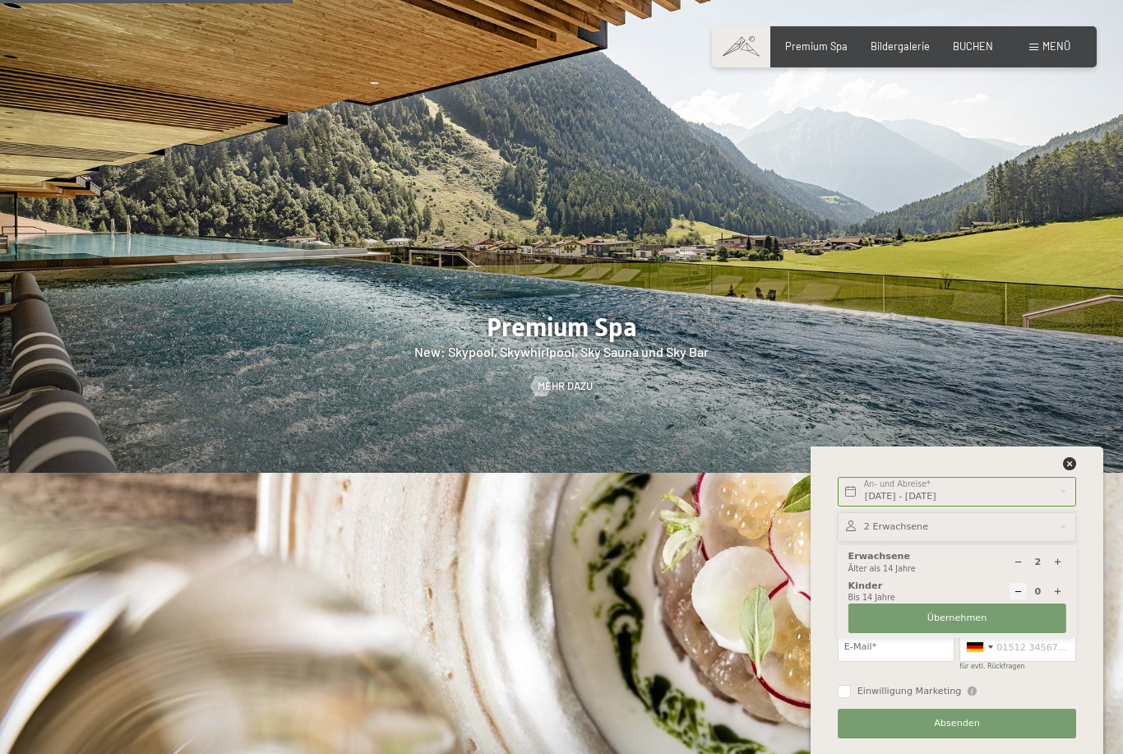 The image size is (1123, 754). I want to click on input: 01512 3456789, so click(1018, 647).